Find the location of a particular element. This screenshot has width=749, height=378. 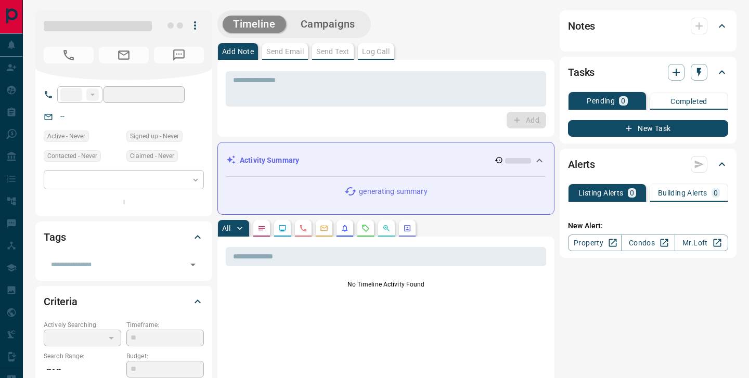

p: No Timeline Activity Found is located at coordinates (386, 284).